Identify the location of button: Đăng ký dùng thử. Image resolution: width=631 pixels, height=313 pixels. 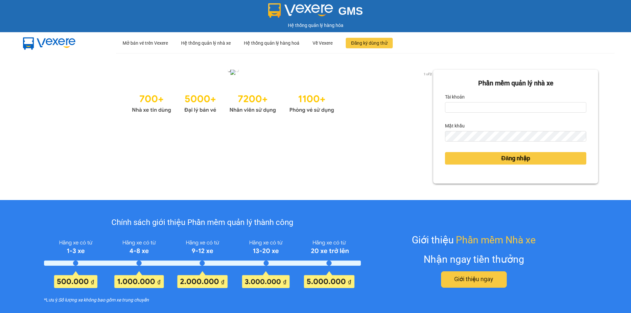
(369, 43).